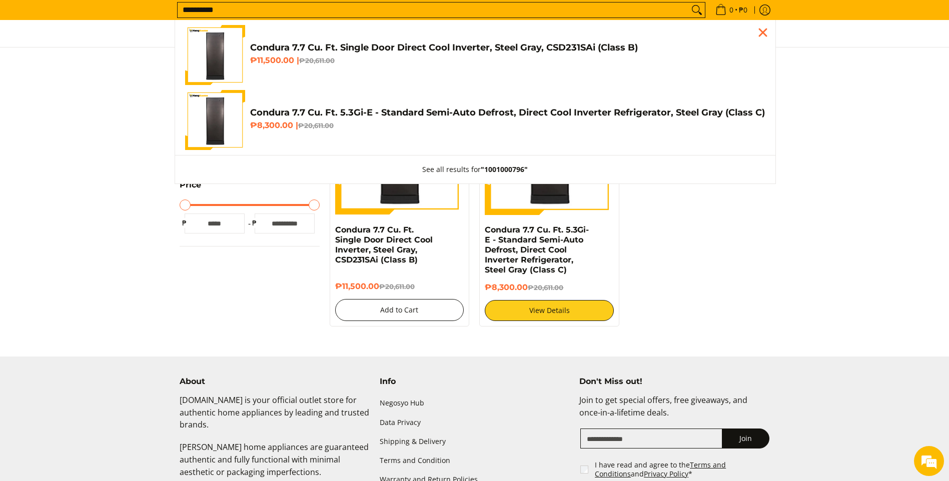 The width and height of the screenshot is (949, 481). I want to click on h6: ₱8,300.00 |, so click(508, 126).